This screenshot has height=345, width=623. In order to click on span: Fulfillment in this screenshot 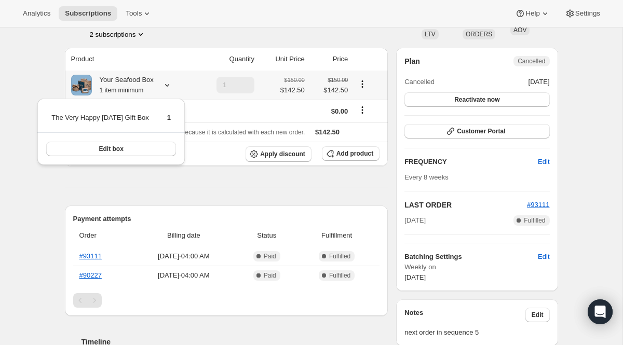, I will do `click(337, 236)`.